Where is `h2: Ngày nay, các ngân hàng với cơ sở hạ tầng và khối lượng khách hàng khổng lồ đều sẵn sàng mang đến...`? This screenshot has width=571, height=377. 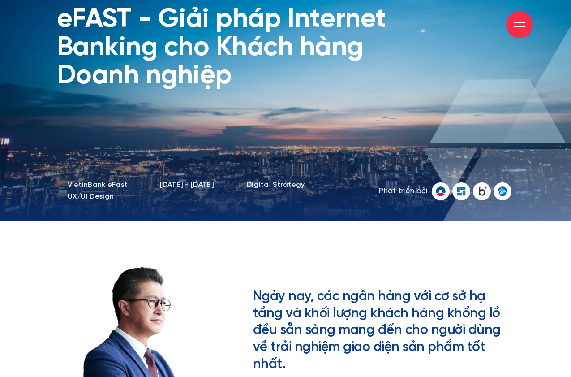
h2: Ngày nay, các ngân hàng với cơ sở hạ tầng và khối lượng khách hàng khổng lồ đều sẵn sàng mang đến... is located at coordinates (384, 331).